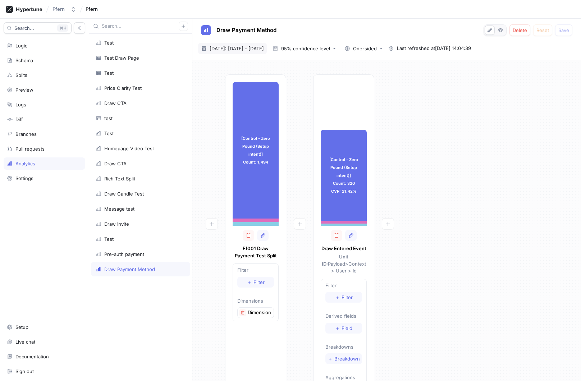 This screenshot has height=381, width=581. What do you see at coordinates (260, 313) in the screenshot?
I see `p: Dimension 1` at bounding box center [260, 313].